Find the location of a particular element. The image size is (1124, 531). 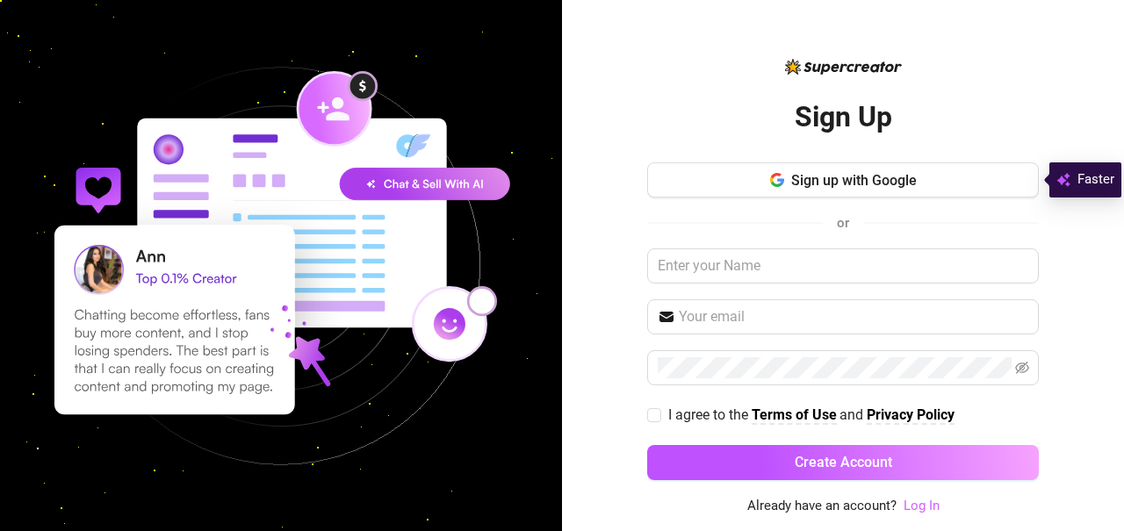

strong: Privacy Policy is located at coordinates (911, 414).